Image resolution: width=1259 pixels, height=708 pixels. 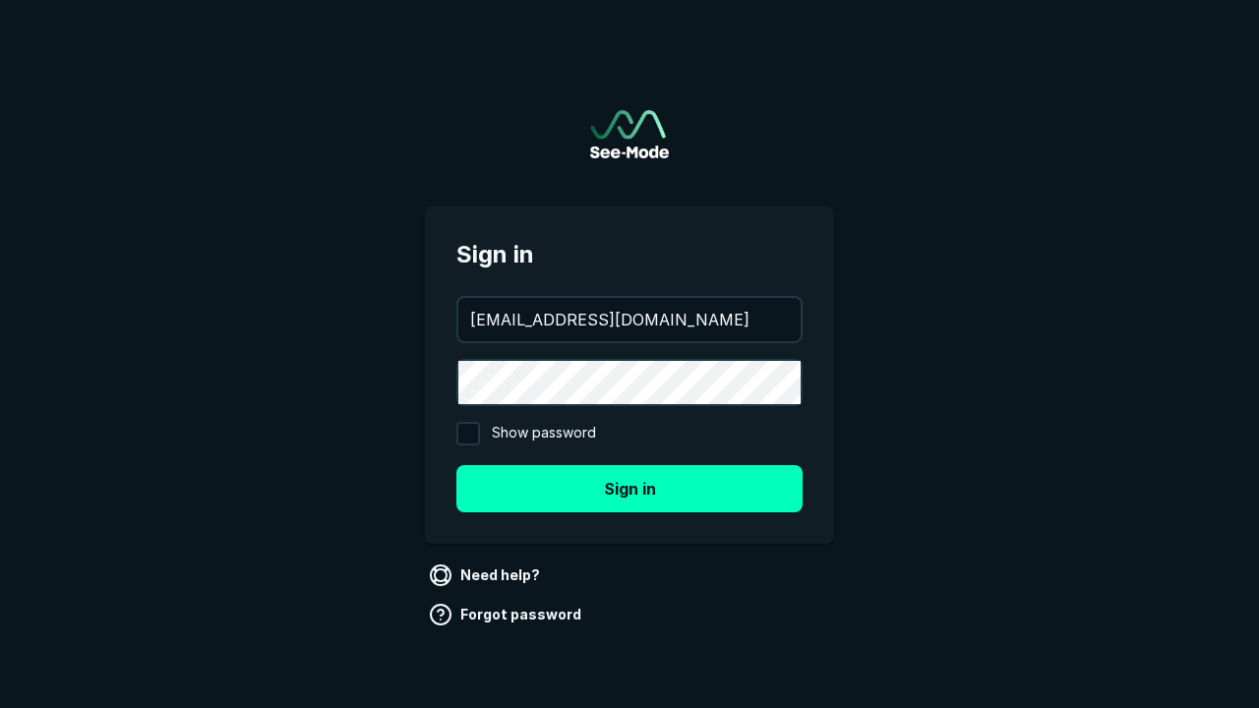 What do you see at coordinates (629, 255) in the screenshot?
I see `span: Sign in` at bounding box center [629, 255].